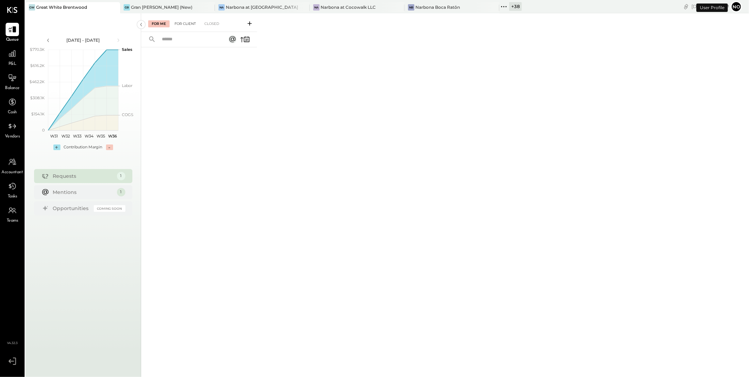 Image resolution: width=749 pixels, height=377 pixels. What do you see at coordinates (12, 64) in the screenshot?
I see `span: P&L` at bounding box center [12, 64].